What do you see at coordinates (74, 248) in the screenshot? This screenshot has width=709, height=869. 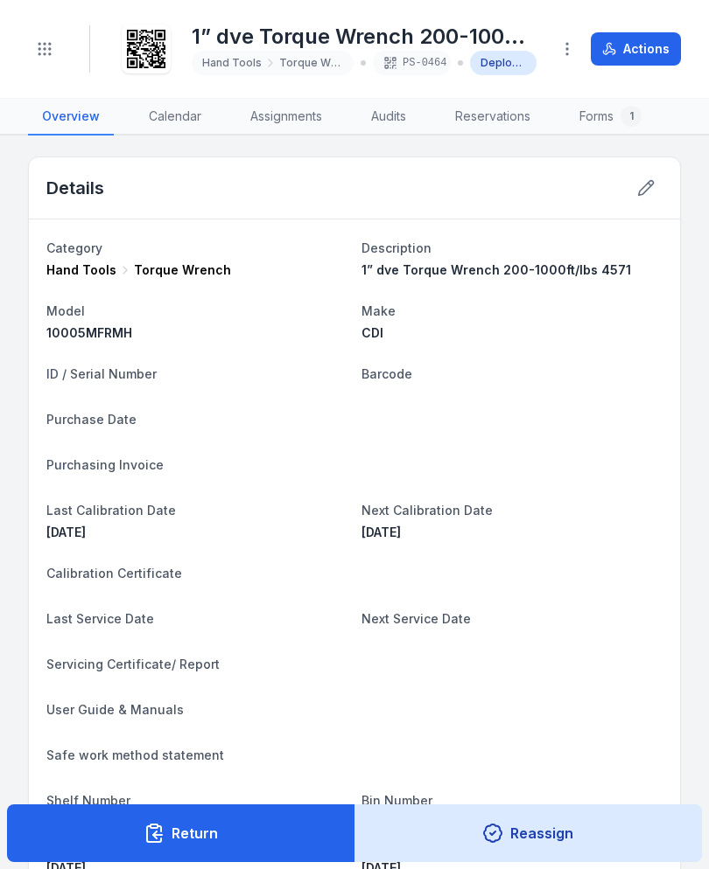 I see `span: Category` at bounding box center [74, 248].